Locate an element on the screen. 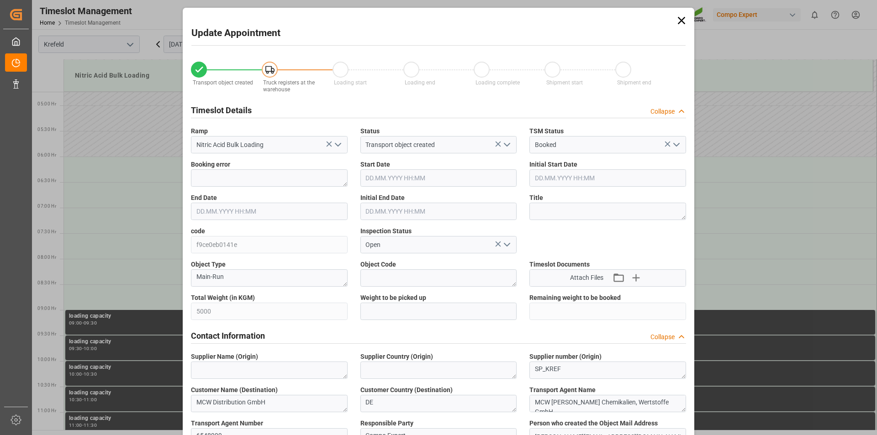  span: Status is located at coordinates (370, 131).